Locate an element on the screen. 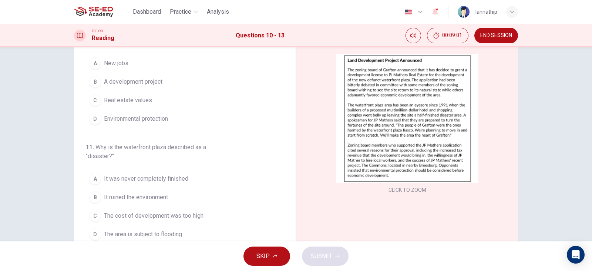 The height and width of the screenshot is (271, 592). span: The area is subject to flooding is located at coordinates (143, 234).